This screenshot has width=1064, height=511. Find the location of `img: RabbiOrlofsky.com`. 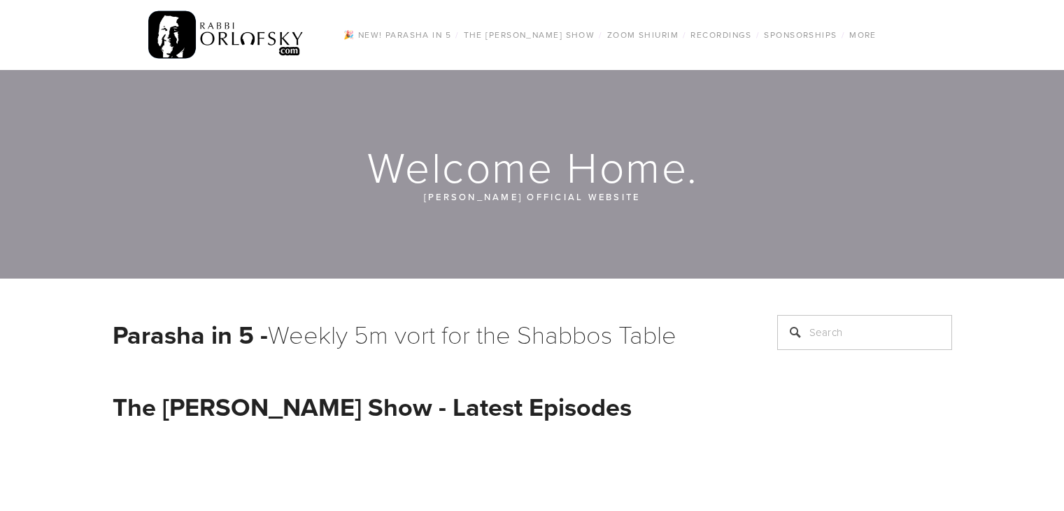

img: RabbiOrlofsky.com is located at coordinates (226, 35).